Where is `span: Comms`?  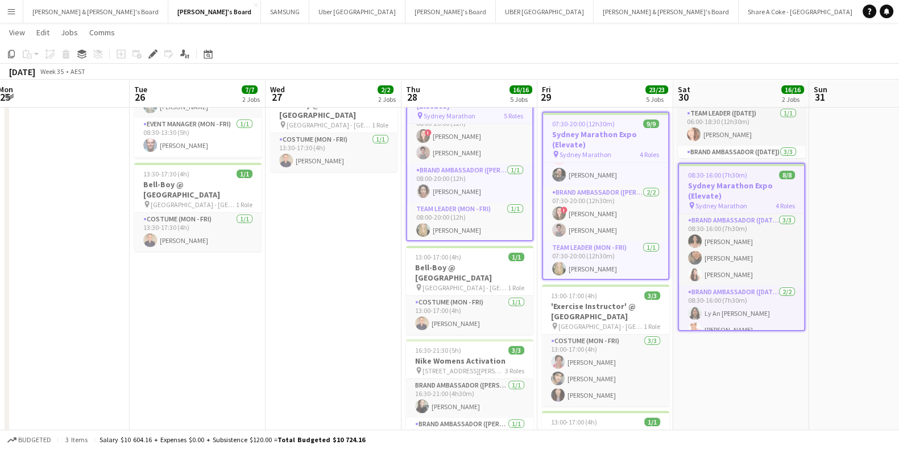 span: Comms is located at coordinates (102, 32).